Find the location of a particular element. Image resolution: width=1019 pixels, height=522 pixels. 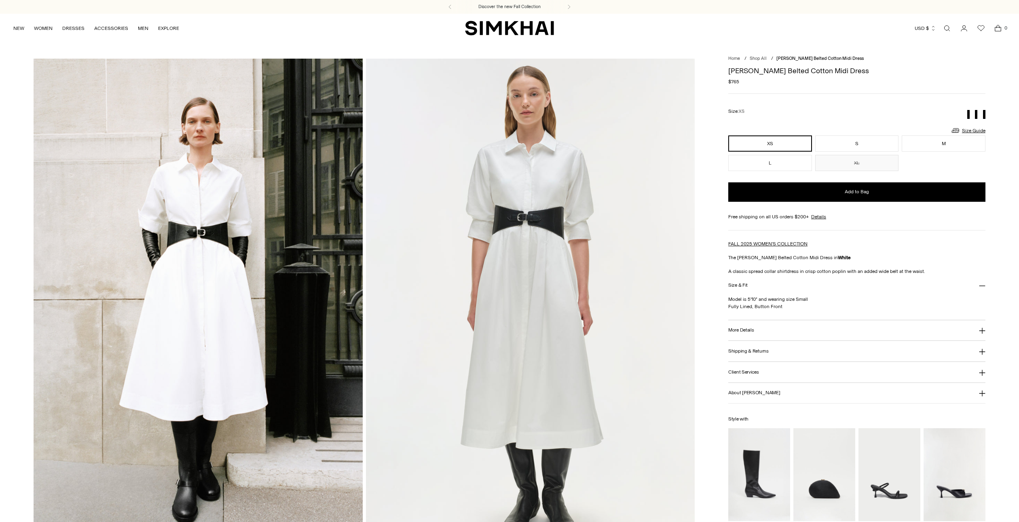

nav: breadcrumbs is located at coordinates (857, 59).